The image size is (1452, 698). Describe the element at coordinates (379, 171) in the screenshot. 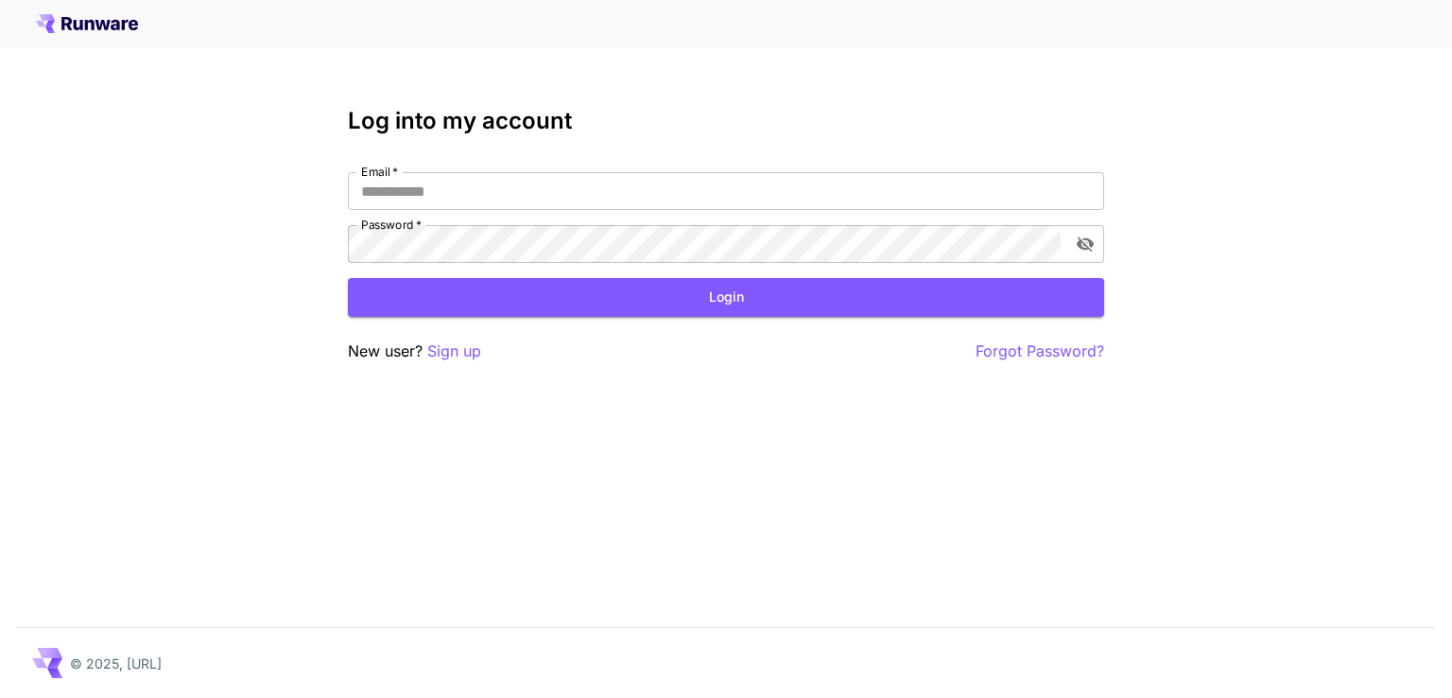

I see `label: Email` at that location.